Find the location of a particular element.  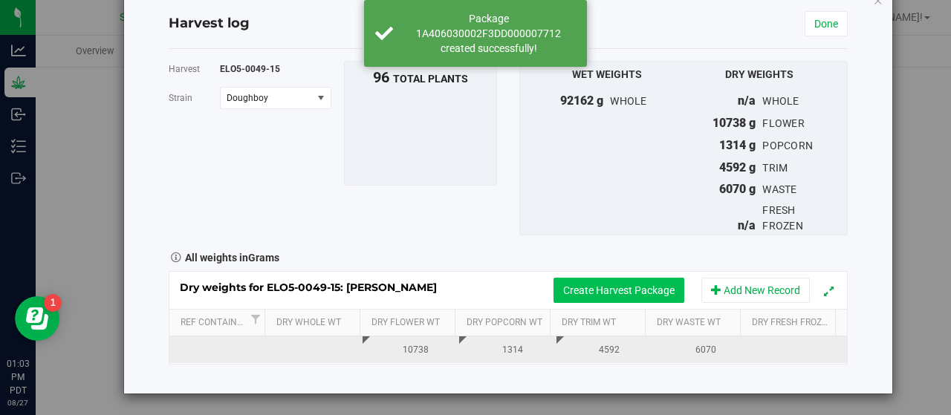

span: waste is located at coordinates (780, 190).